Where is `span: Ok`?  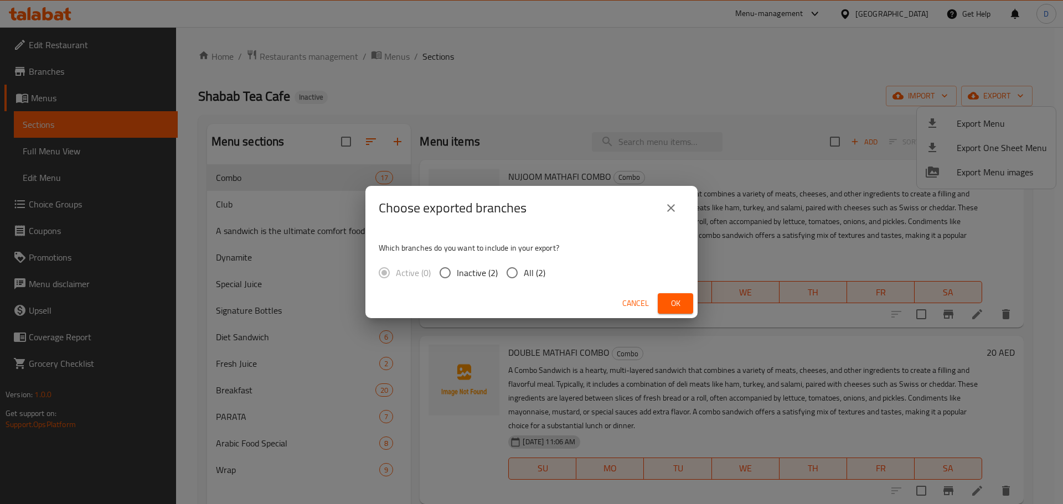 span: Ok is located at coordinates (675, 303).